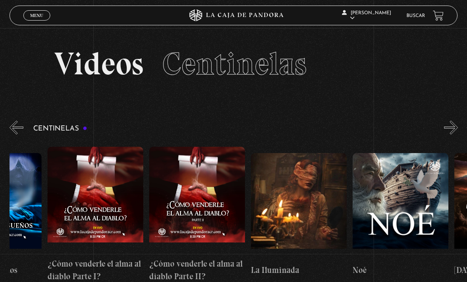 This screenshot has width=467, height=282. Describe the element at coordinates (438, 15) in the screenshot. I see `a: View your shopping cart` at that location.